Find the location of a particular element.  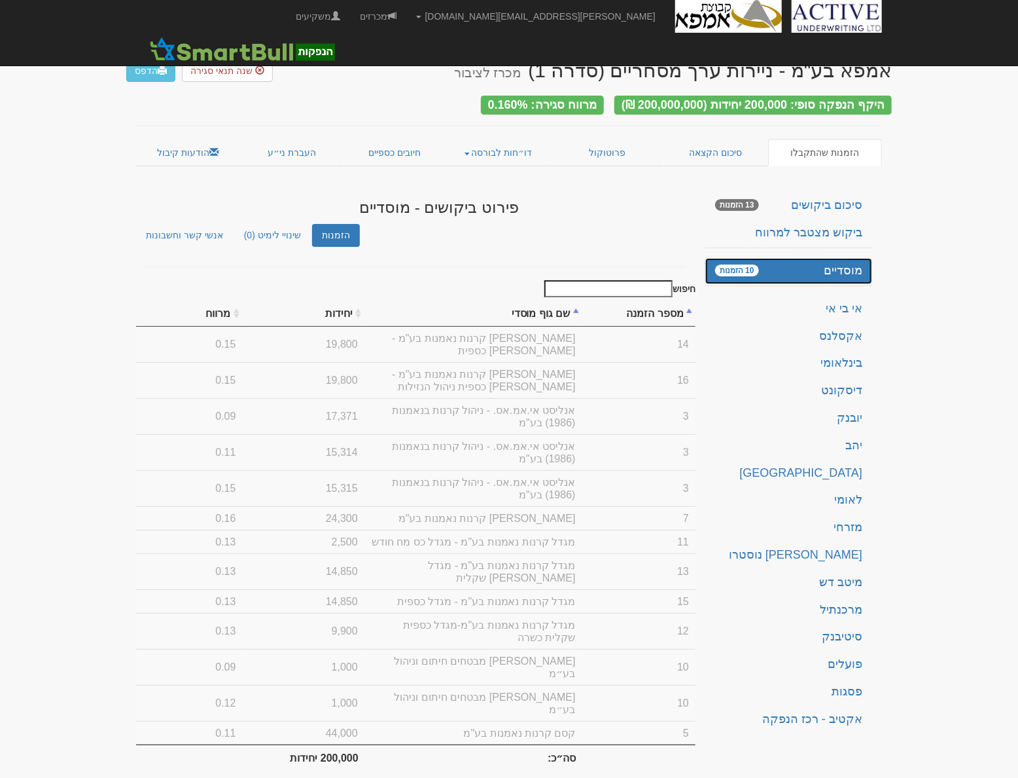

a: ביקוש מצטבר למרווח is located at coordinates (789, 233).